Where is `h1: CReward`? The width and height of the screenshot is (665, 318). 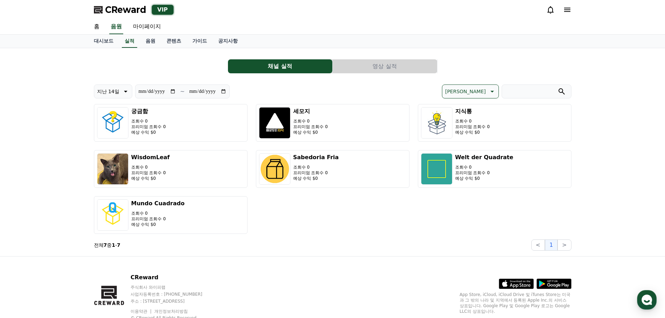
h1: CReward is located at coordinates (29, 58).